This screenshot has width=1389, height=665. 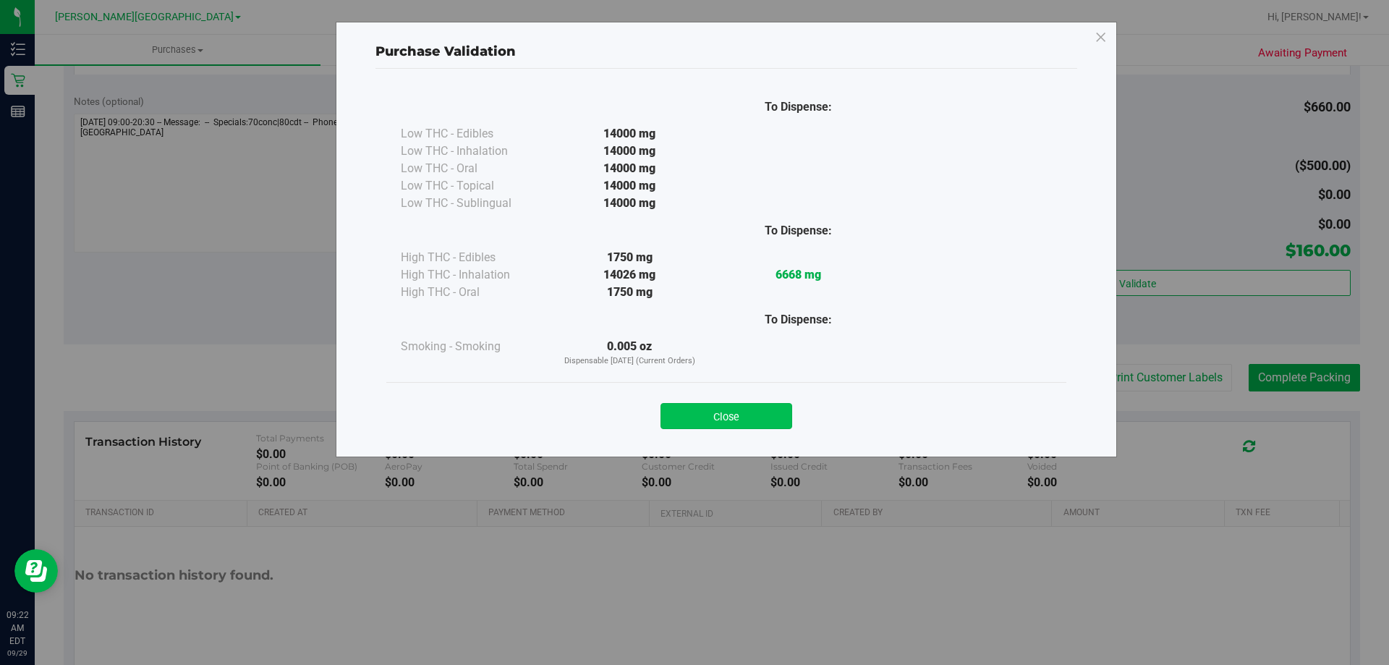 What do you see at coordinates (473, 186) in the screenshot?
I see `div: Low THC - Topical` at bounding box center [473, 186].